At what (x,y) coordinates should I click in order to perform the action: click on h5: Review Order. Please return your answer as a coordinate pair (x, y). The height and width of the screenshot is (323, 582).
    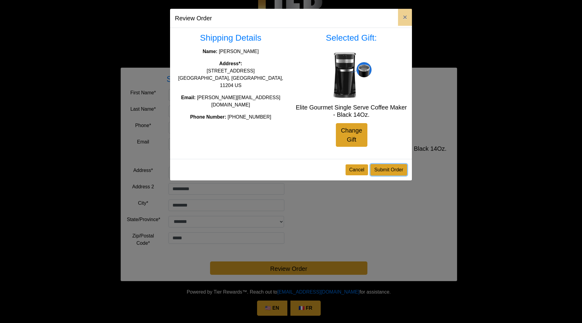
    Looking at the image, I should click on (193, 18).